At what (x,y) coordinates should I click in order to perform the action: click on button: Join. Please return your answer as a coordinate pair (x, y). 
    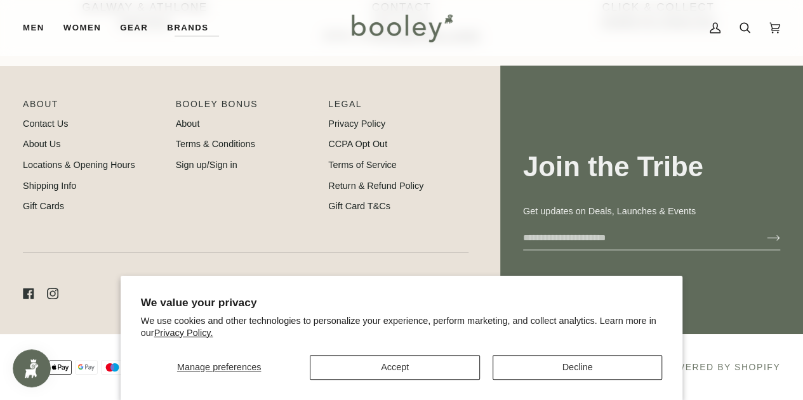
    Looking at the image, I should click on (763, 238).